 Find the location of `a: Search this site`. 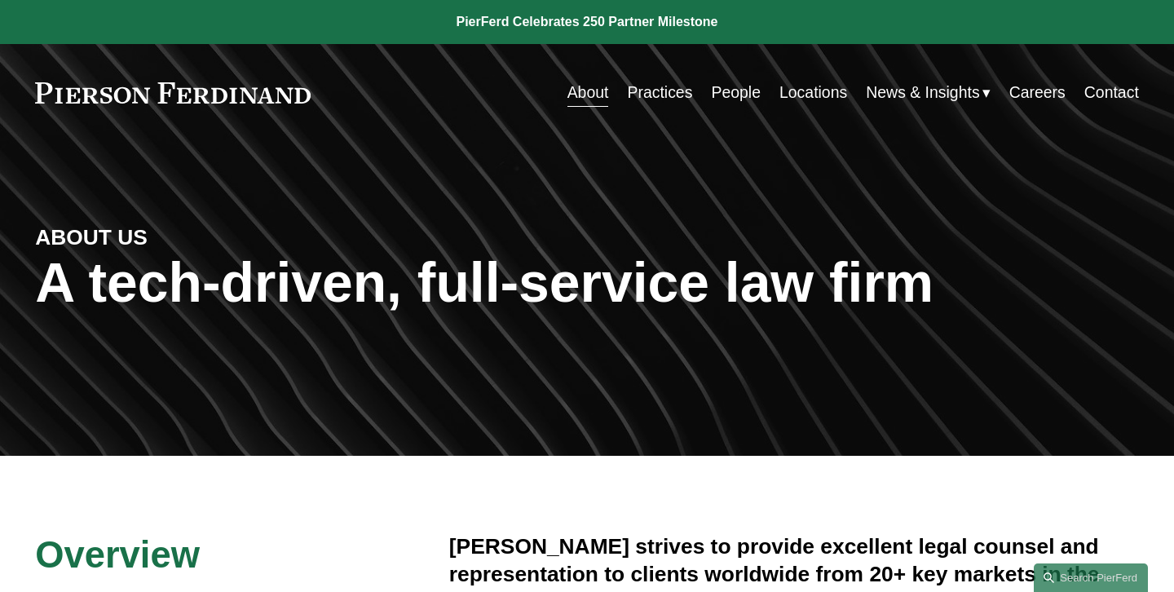

a: Search this site is located at coordinates (1091, 577).